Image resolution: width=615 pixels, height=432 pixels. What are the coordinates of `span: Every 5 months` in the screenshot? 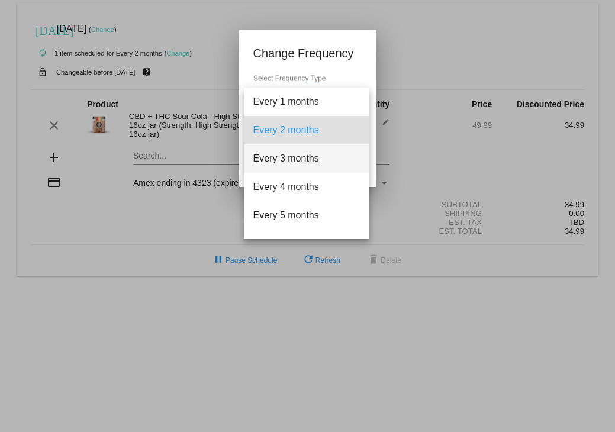 It's located at (307, 216).